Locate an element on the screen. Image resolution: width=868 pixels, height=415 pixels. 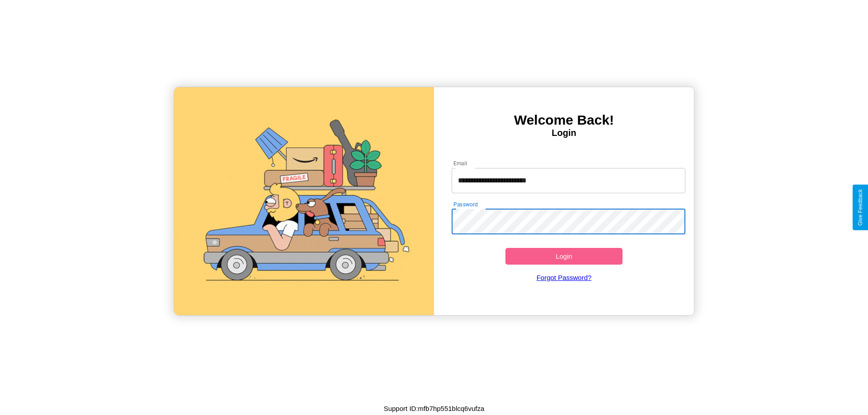
button: Login is located at coordinates (564, 256).